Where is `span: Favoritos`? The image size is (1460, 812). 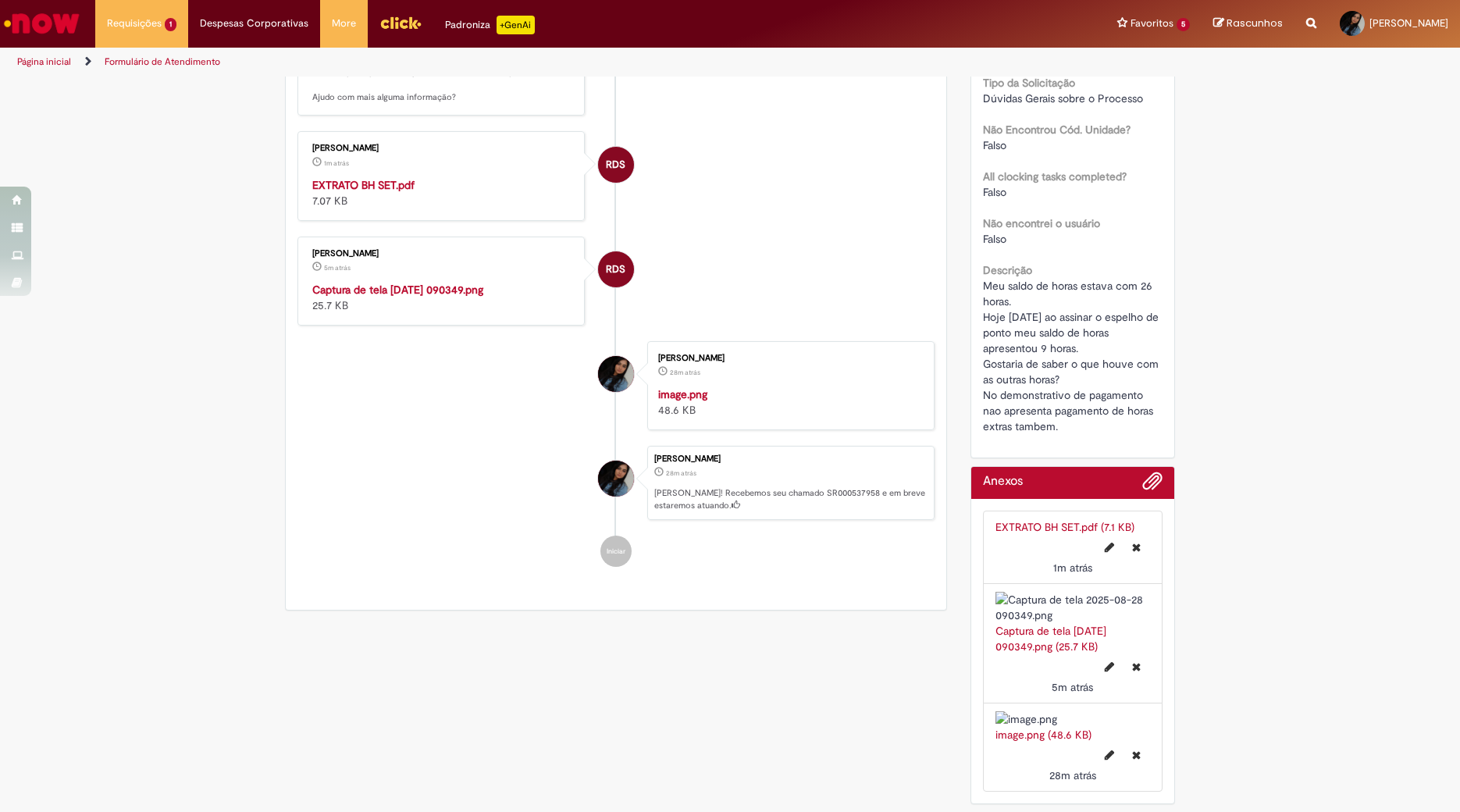 span: Favoritos is located at coordinates (1151, 24).